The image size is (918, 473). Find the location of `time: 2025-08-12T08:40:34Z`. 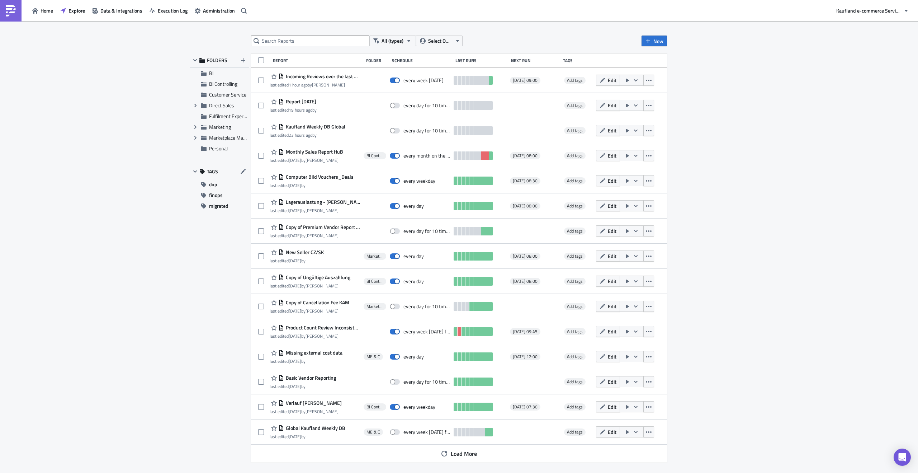

time: 2025-08-12T08:40:34Z is located at coordinates (298, 85).